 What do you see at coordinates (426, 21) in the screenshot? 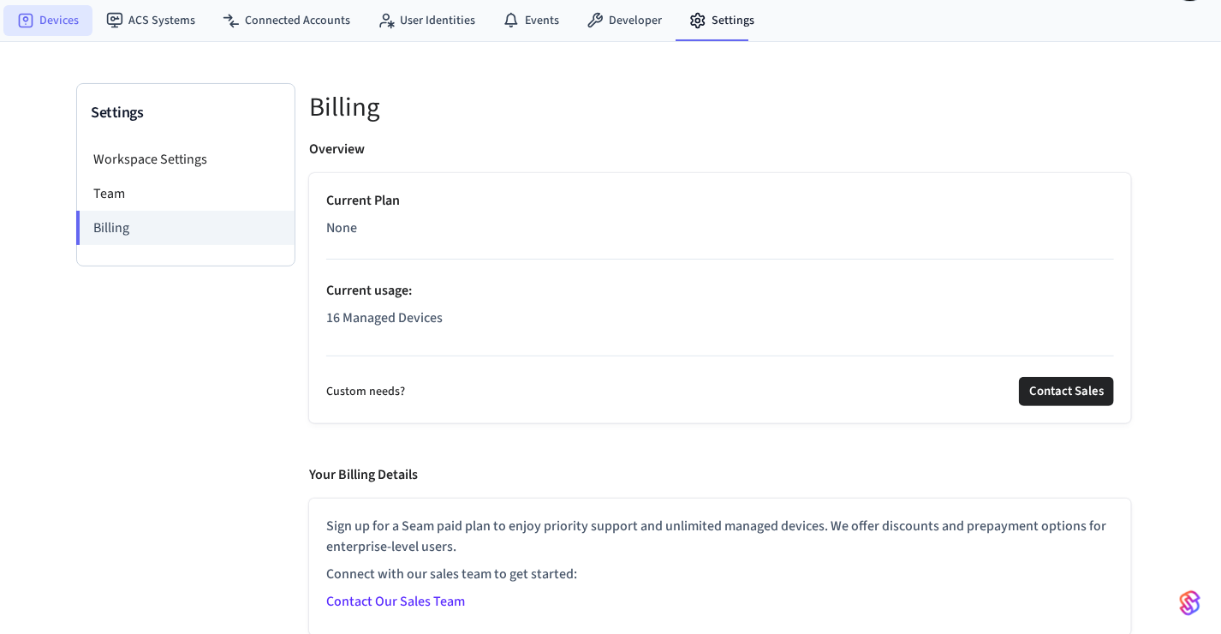
I see `a: User Identities` at bounding box center [426, 21].